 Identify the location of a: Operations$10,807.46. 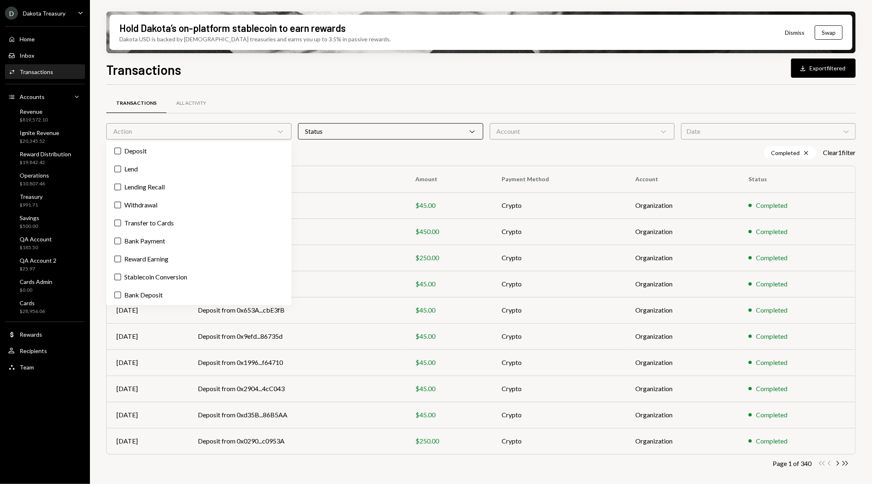
(45, 179).